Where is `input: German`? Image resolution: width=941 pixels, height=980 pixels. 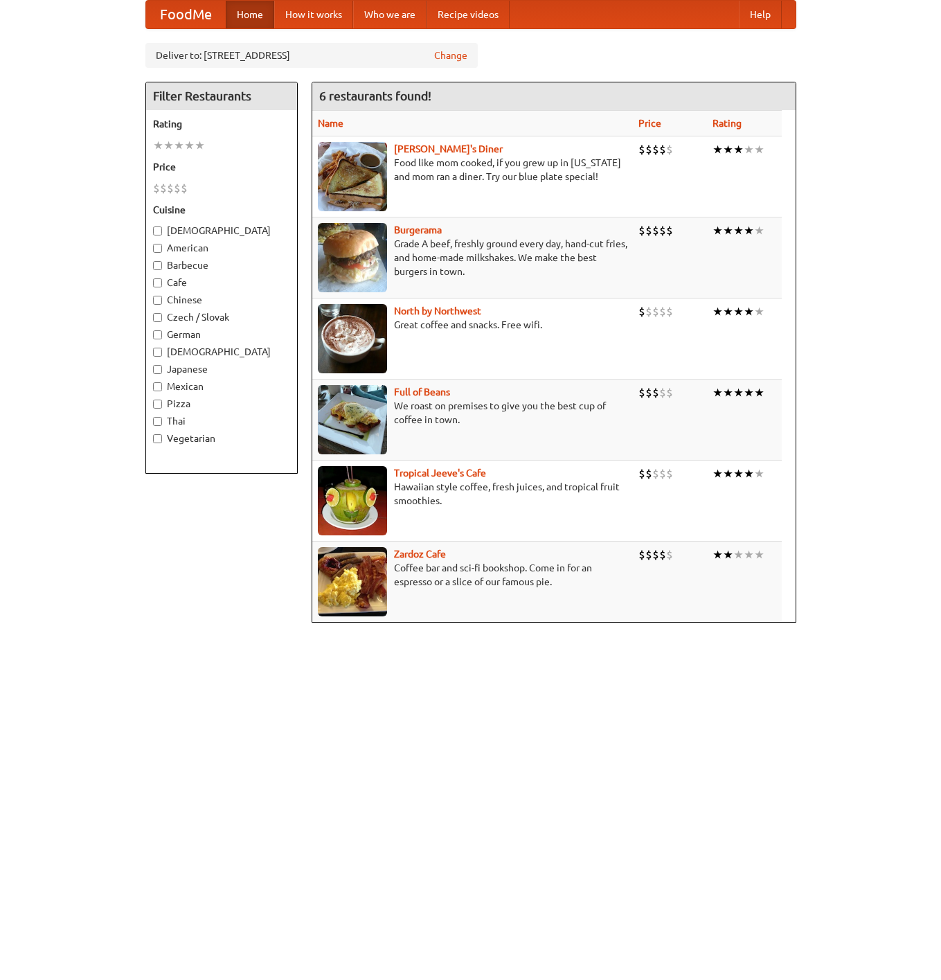 input: German is located at coordinates (157, 335).